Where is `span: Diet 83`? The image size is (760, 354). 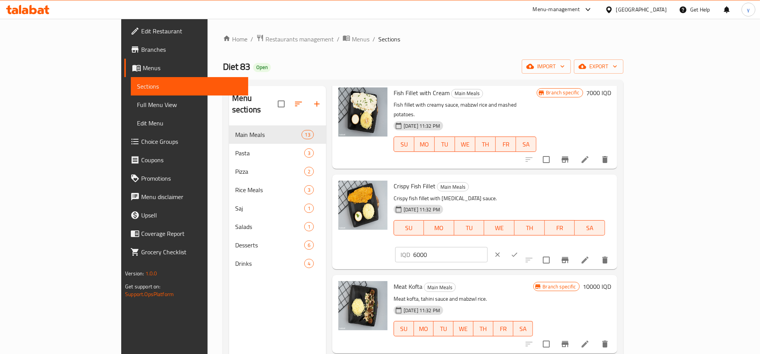 span: Diet 83 is located at coordinates (236, 66).